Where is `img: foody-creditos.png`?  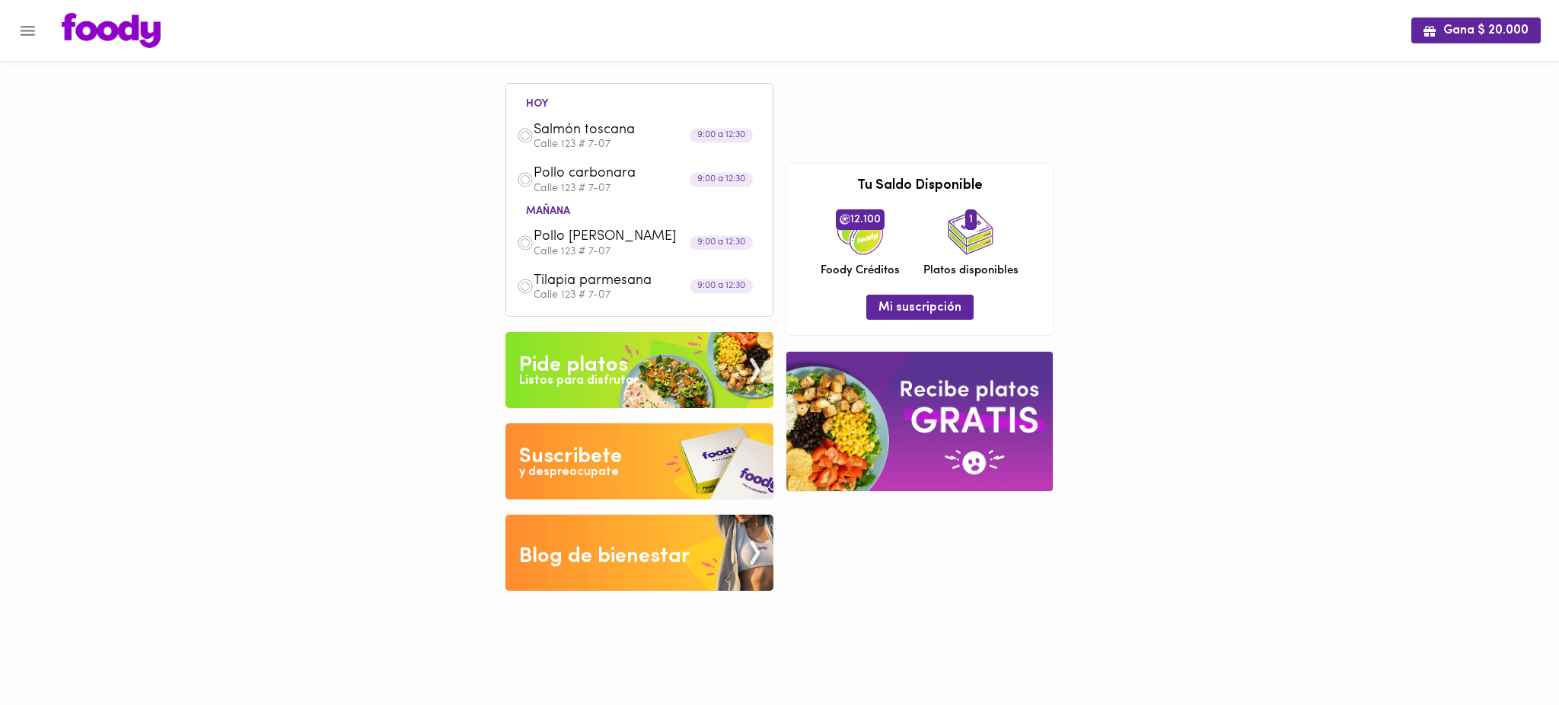 img: foody-creditos.png is located at coordinates (845, 219).